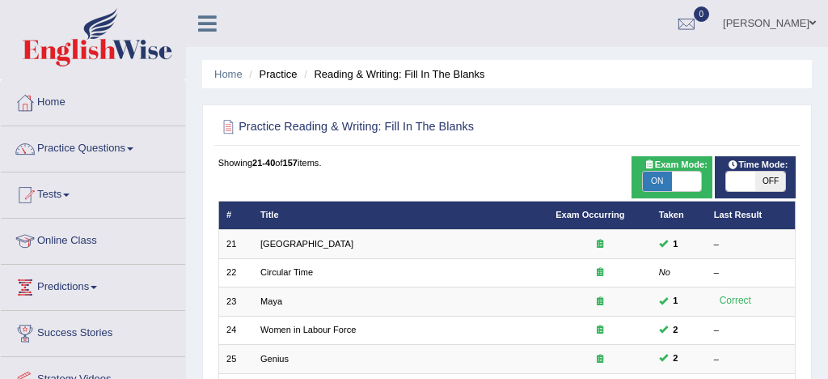 Image resolution: width=828 pixels, height=379 pixels. Describe the element at coordinates (93, 239) in the screenshot. I see `a: Online Class` at that location.